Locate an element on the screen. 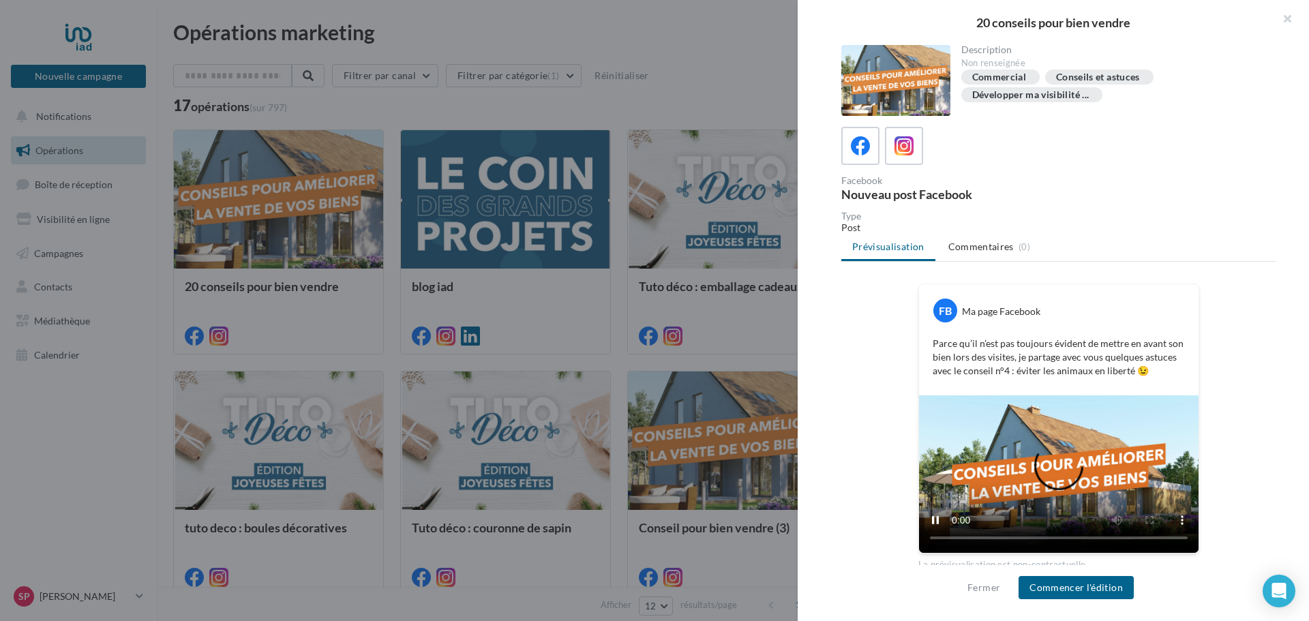 The width and height of the screenshot is (1309, 621). div: Conseils et astuces is located at coordinates (1098, 77).